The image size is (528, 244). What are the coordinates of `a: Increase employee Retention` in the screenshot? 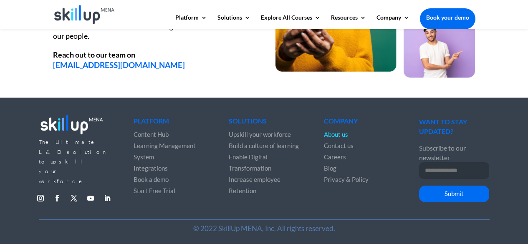 It's located at (254, 185).